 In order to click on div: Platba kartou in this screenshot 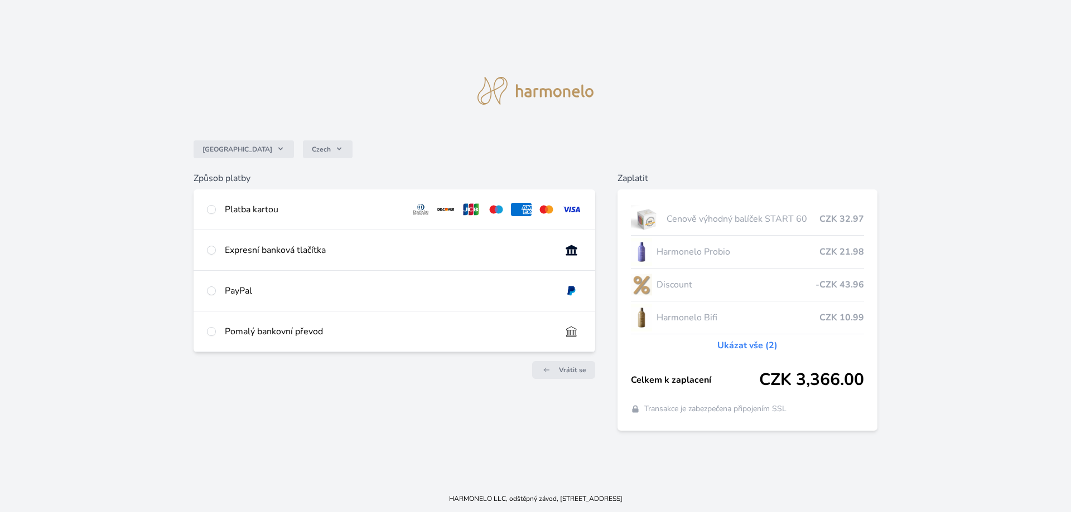, I will do `click(313, 210)`.